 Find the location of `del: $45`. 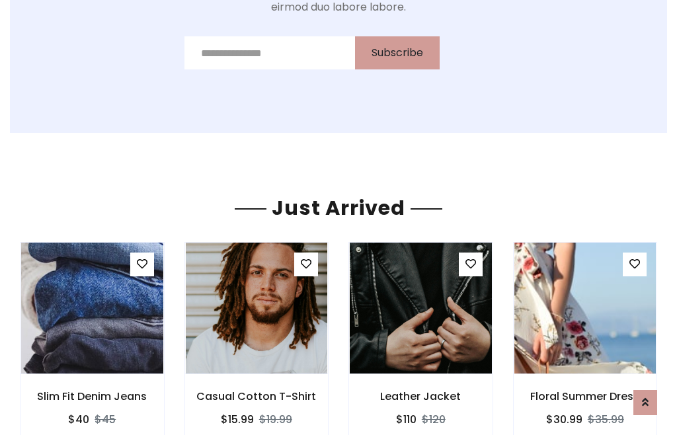

del: $45 is located at coordinates (105, 419).